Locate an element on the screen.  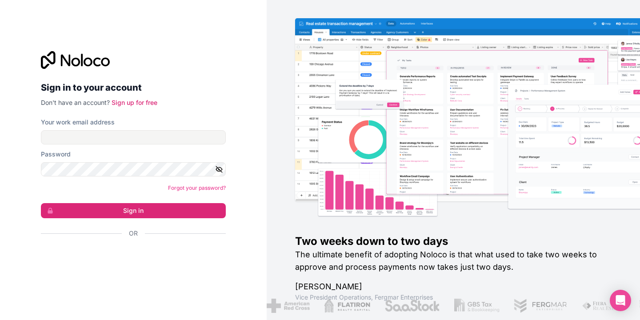
input: Password is located at coordinates (133, 169).